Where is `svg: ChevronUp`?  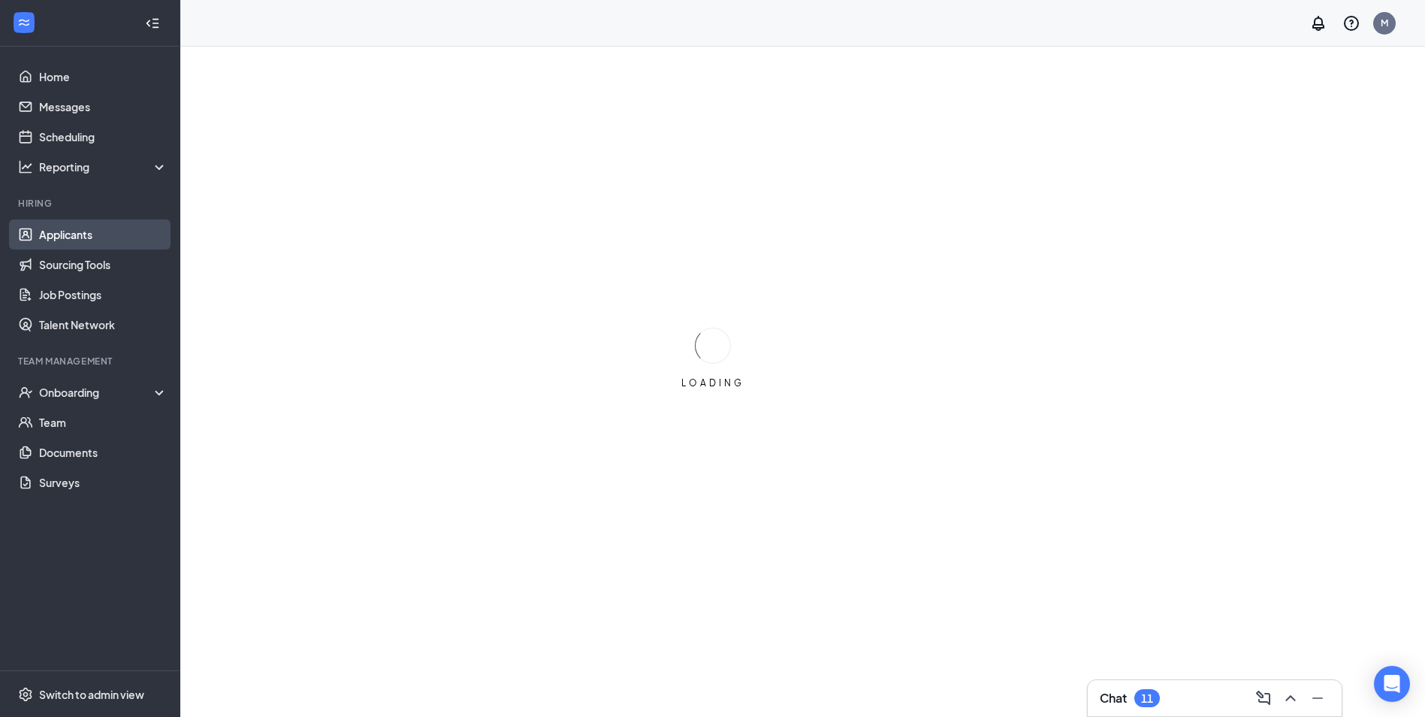 svg: ChevronUp is located at coordinates (1291, 698).